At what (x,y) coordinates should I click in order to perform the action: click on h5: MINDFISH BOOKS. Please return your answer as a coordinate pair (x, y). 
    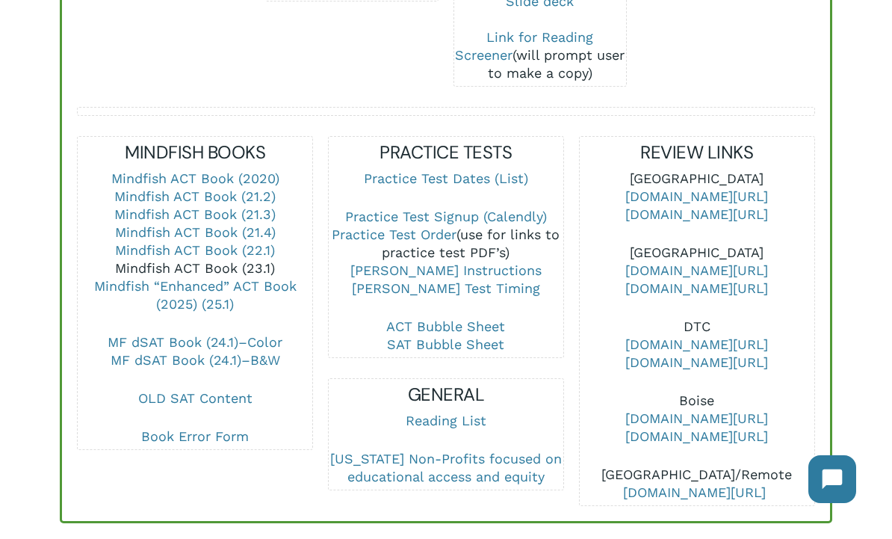
    Looking at the image, I should click on (195, 152).